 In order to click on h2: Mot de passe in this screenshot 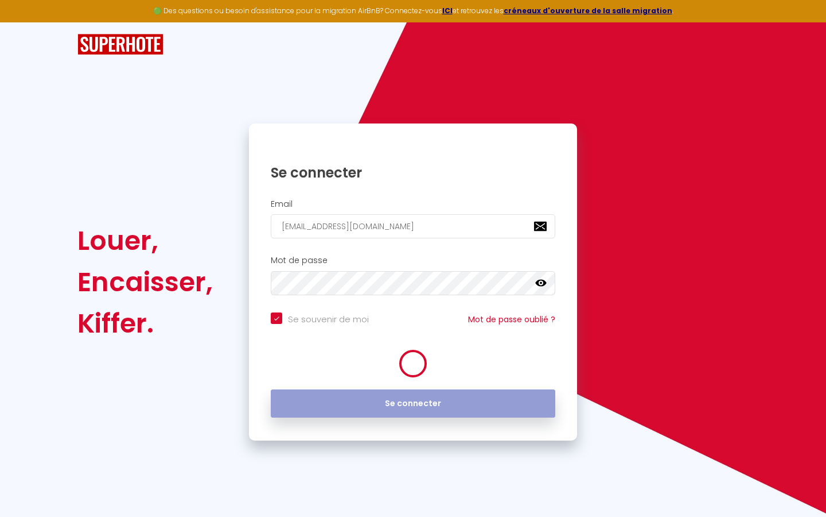, I will do `click(413, 260)`.